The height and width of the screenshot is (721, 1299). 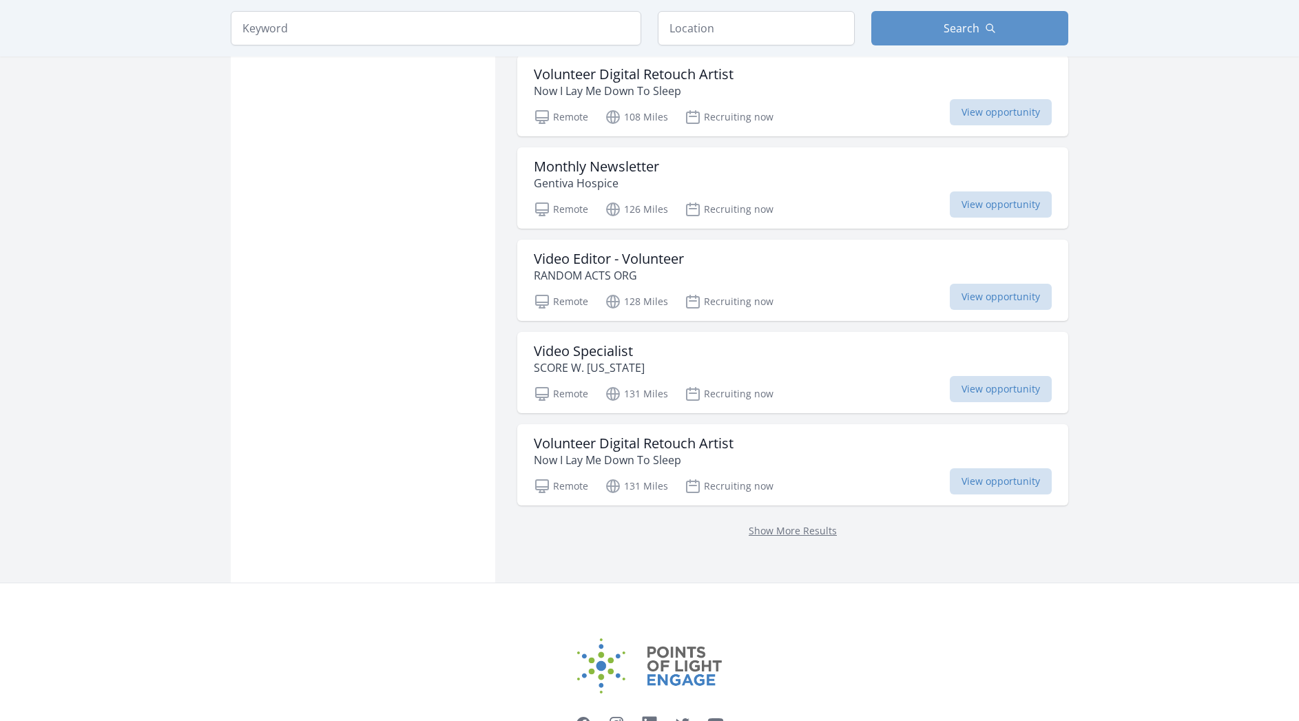 What do you see at coordinates (637, 117) in the screenshot?
I see `p: 108 Miles` at bounding box center [637, 117].